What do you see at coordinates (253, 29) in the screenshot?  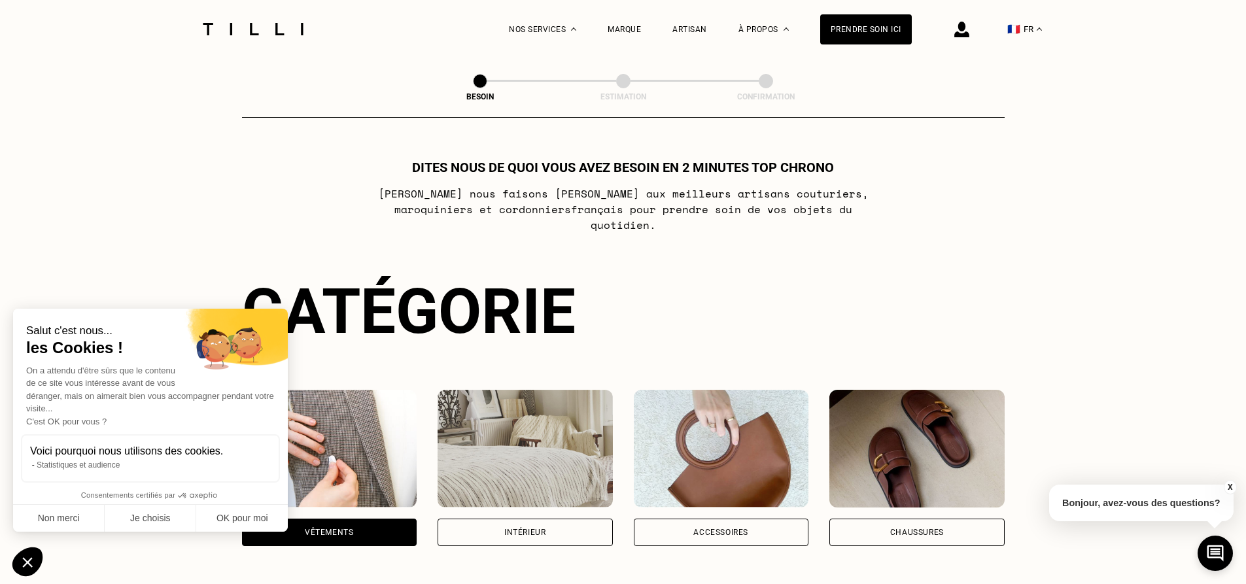 I see `a: Logo du service de couturière Tilli` at bounding box center [253, 29].